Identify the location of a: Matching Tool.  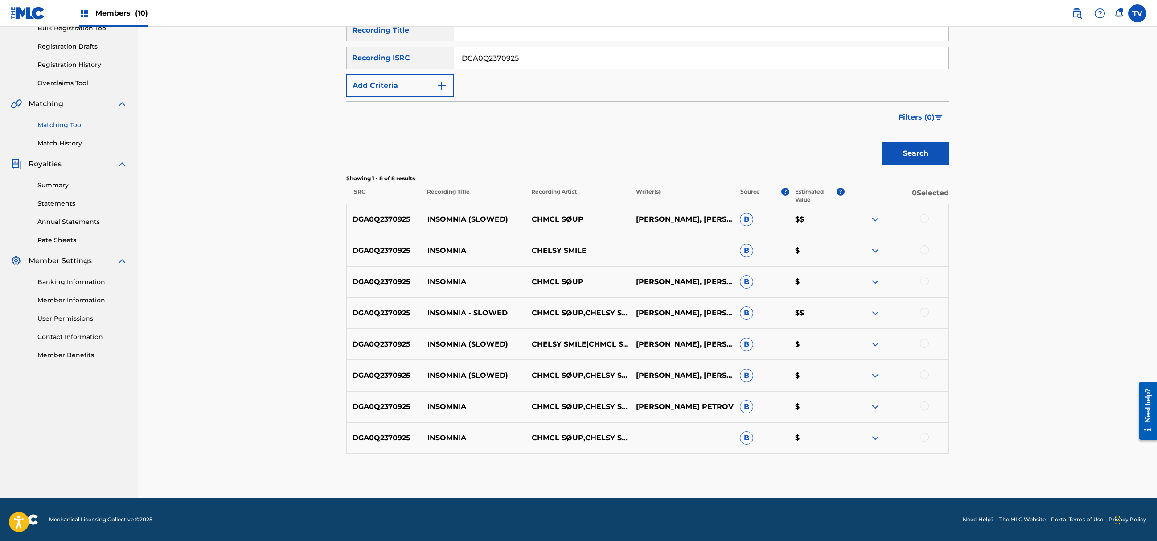
(82, 125).